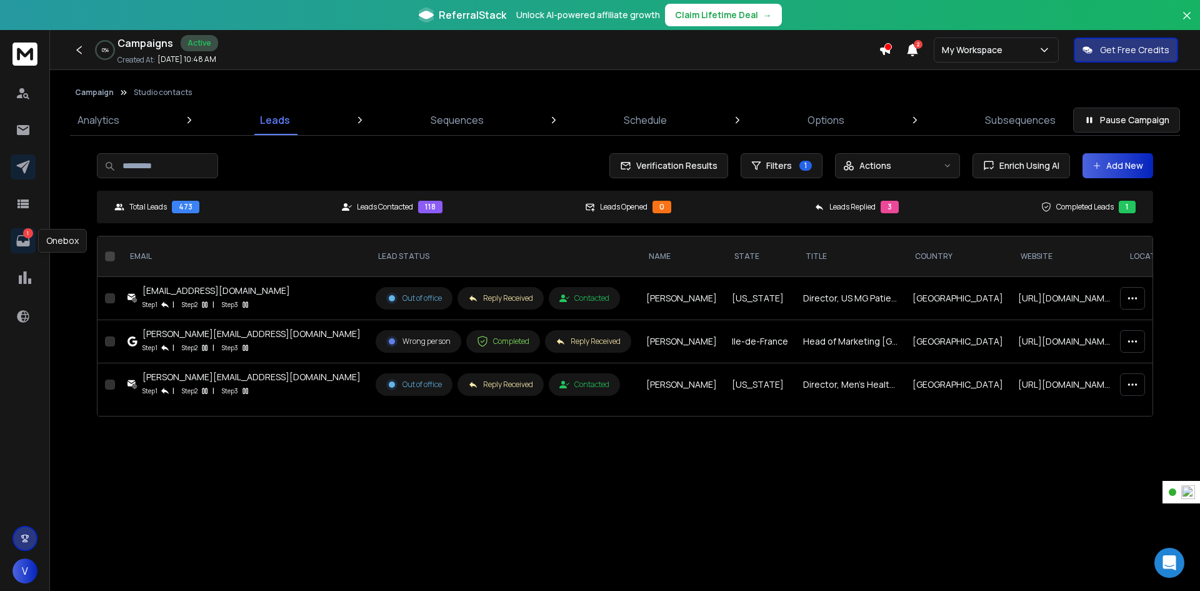 The image size is (1200, 591). What do you see at coordinates (1126, 120) in the screenshot?
I see `button: Pause Campaign` at bounding box center [1126, 120].